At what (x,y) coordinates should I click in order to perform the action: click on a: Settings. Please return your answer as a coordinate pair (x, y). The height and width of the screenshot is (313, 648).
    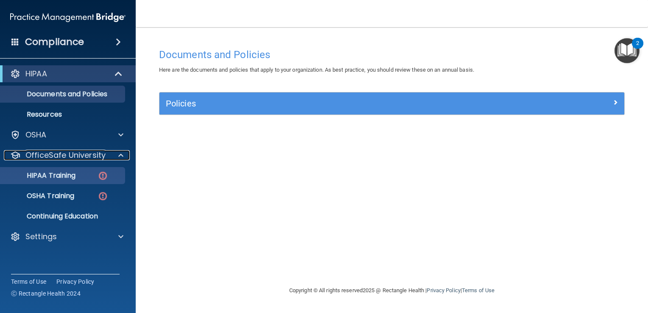
    Looking at the image, I should click on (67, 237).